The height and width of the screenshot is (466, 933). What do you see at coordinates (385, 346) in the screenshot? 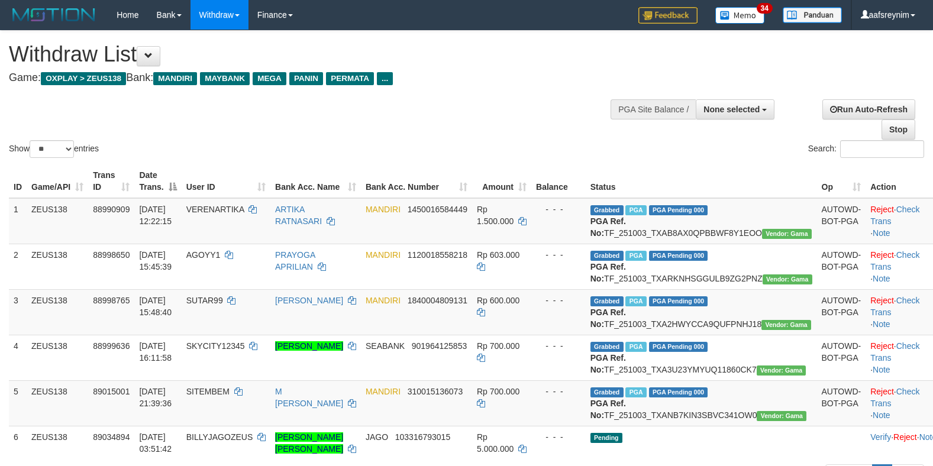
I see `span: SEABANK` at bounding box center [385, 346].